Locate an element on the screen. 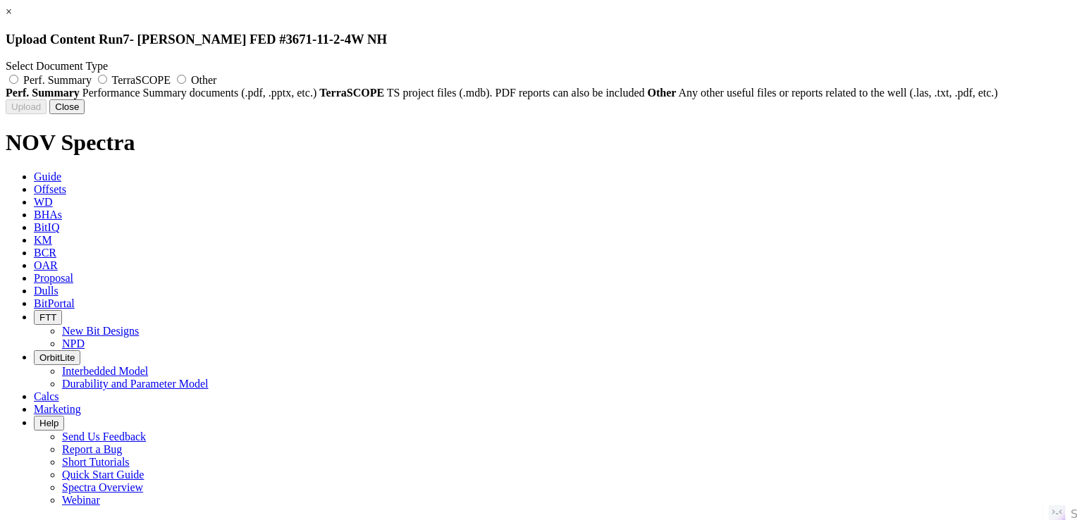  span: OrbitLite is located at coordinates (57, 357).